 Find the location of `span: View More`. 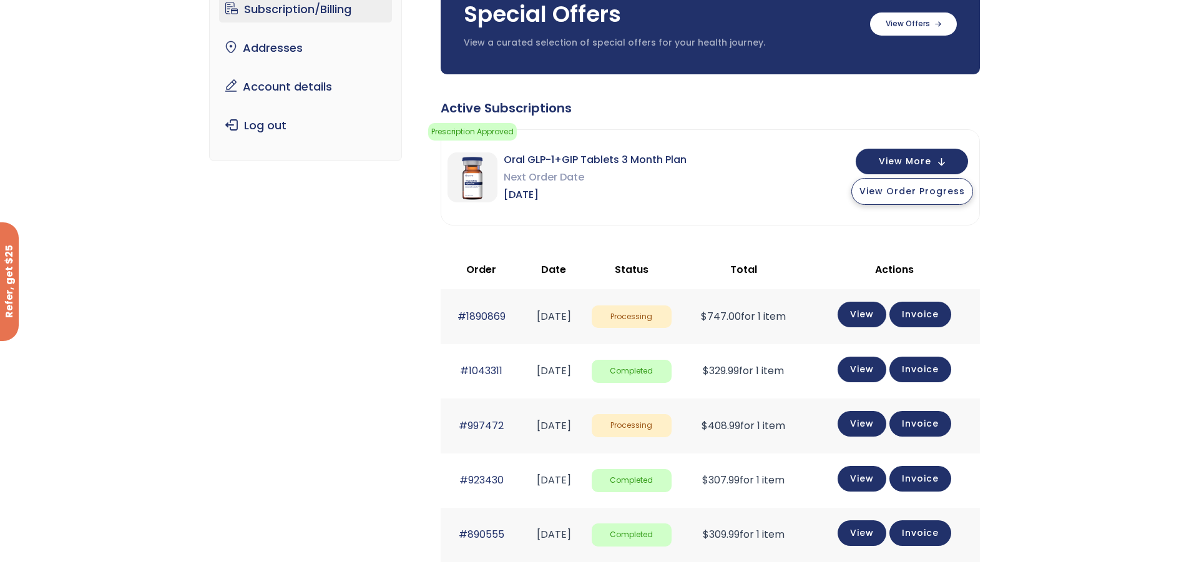

span: View More is located at coordinates (905, 161).